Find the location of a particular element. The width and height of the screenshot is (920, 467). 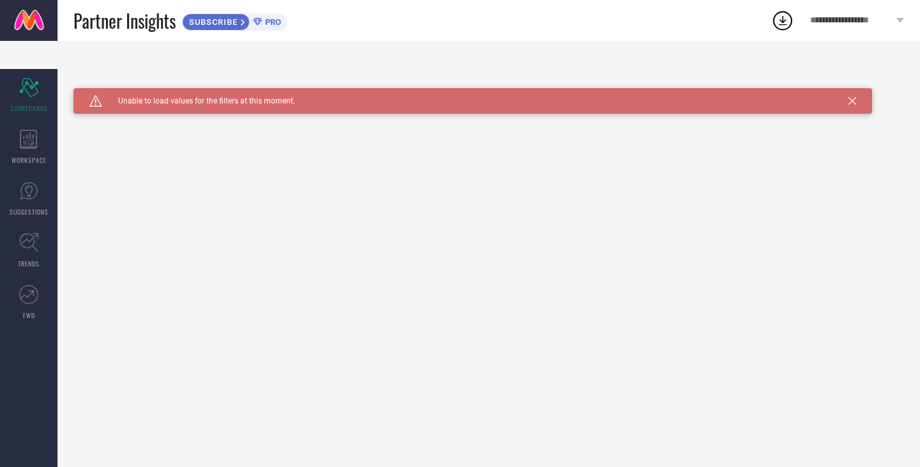

span: SUGGESTIONS is located at coordinates (29, 212).